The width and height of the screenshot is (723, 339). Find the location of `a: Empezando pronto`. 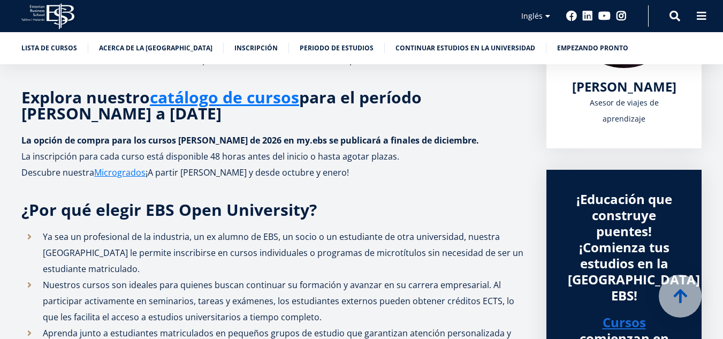

a: Empezando pronto is located at coordinates (592, 48).